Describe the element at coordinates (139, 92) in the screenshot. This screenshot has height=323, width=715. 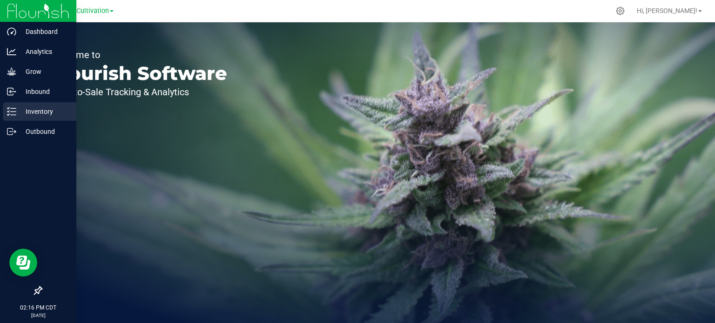
I see `p: Seed-to-Sale Tracking & Analytics` at that location.